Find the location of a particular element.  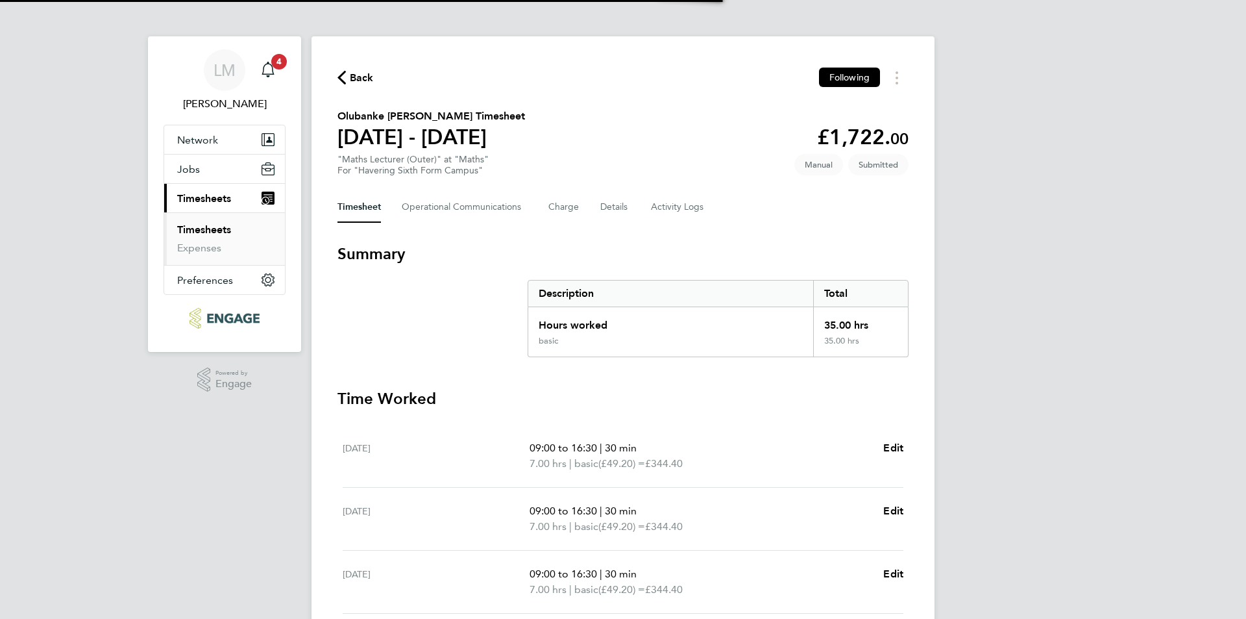

span: Preferences is located at coordinates (205, 280).